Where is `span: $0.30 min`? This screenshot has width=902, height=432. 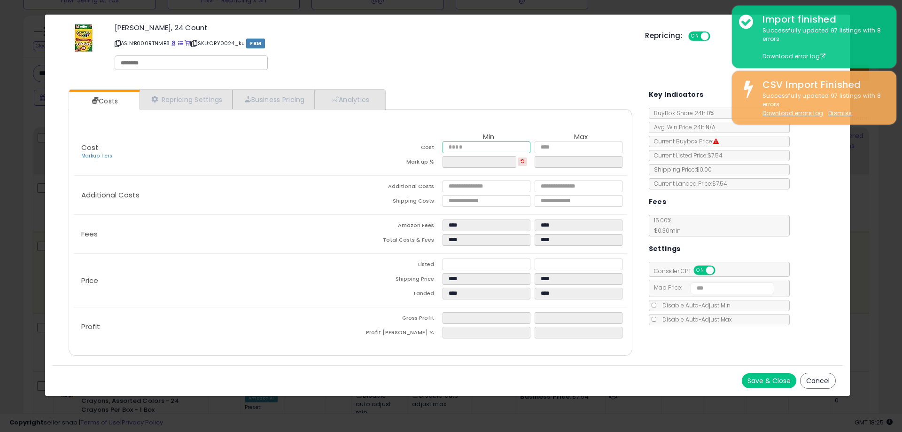 span: $0.30 min is located at coordinates (665, 230).